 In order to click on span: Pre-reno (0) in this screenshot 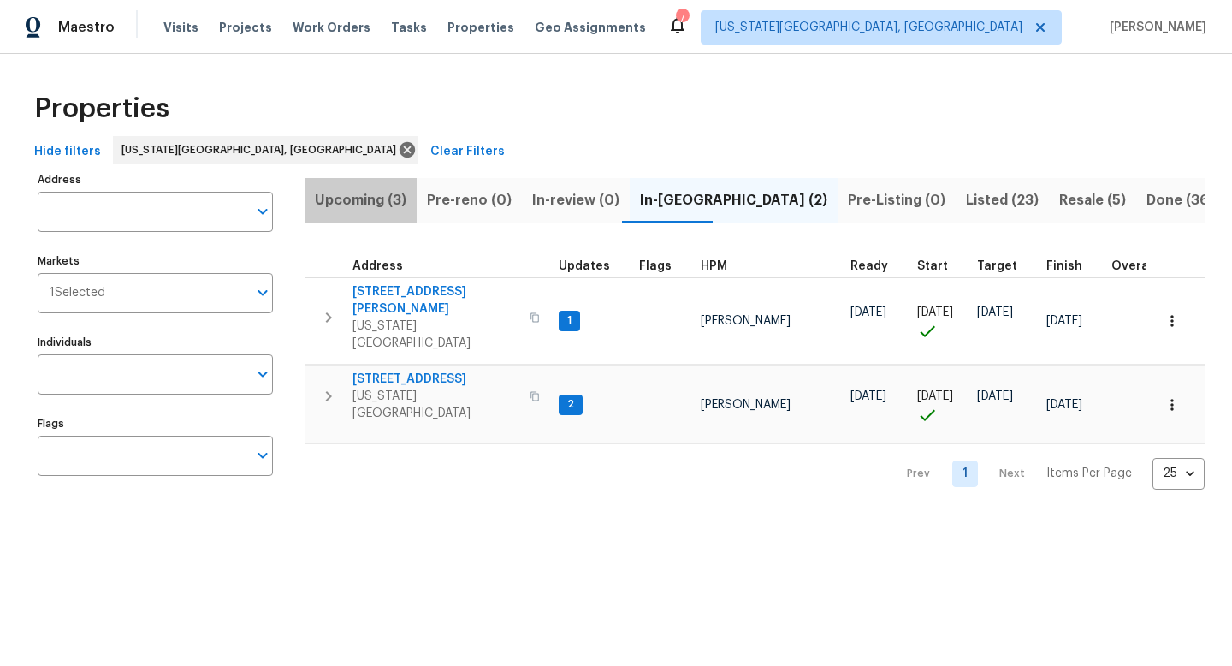, I will do `click(469, 200)`.